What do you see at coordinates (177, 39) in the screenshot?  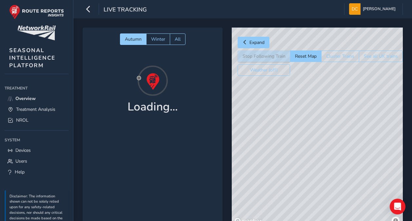 I see `span: All` at bounding box center [177, 39].